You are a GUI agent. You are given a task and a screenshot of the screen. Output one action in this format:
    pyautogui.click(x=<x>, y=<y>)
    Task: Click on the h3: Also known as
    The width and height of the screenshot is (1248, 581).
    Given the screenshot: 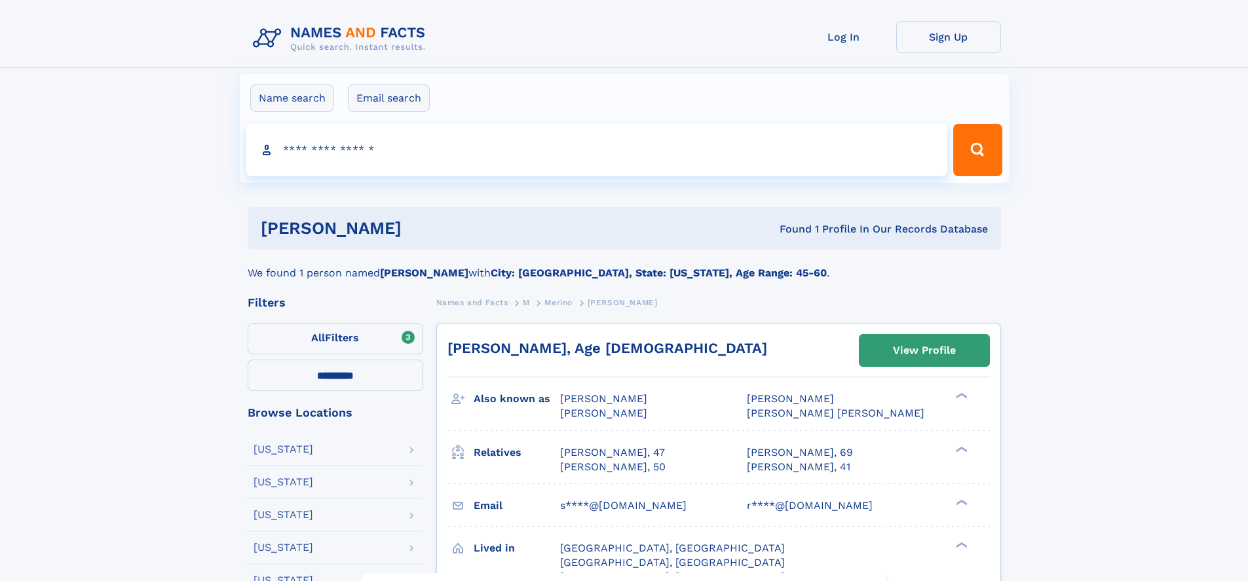 What is the action you would take?
    pyautogui.click(x=517, y=399)
    